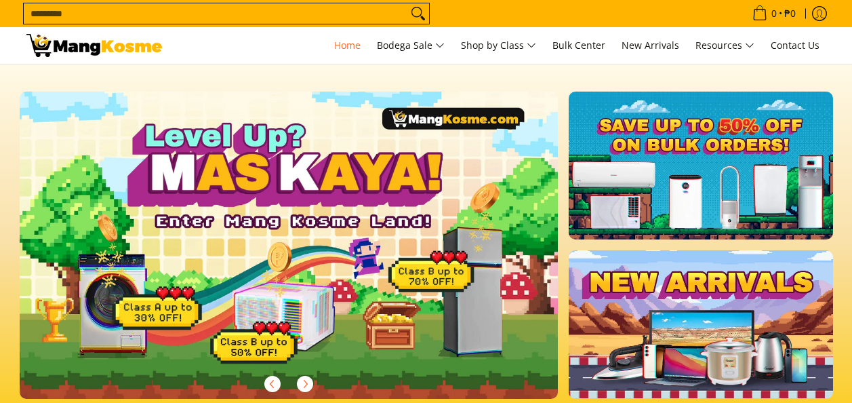  Describe the element at coordinates (774, 14) in the screenshot. I see `span: 0` at that location.